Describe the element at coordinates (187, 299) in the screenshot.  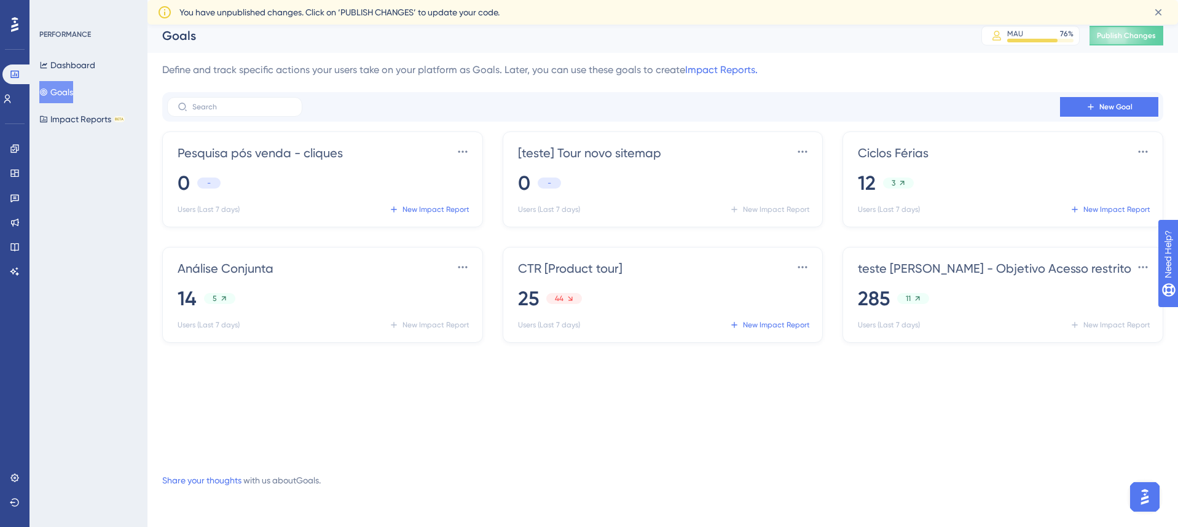
I see `span: 14` at that location.